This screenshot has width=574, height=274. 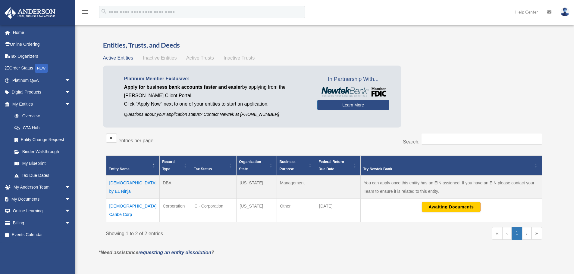 What do you see at coordinates (257, 166) in the screenshot?
I see `th: Organization State: Activate to sort` at bounding box center [257, 166].